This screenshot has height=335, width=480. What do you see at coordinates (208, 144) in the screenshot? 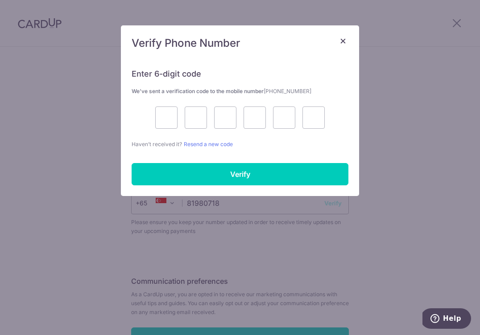
I see `a: Resend a new code` at bounding box center [208, 144].